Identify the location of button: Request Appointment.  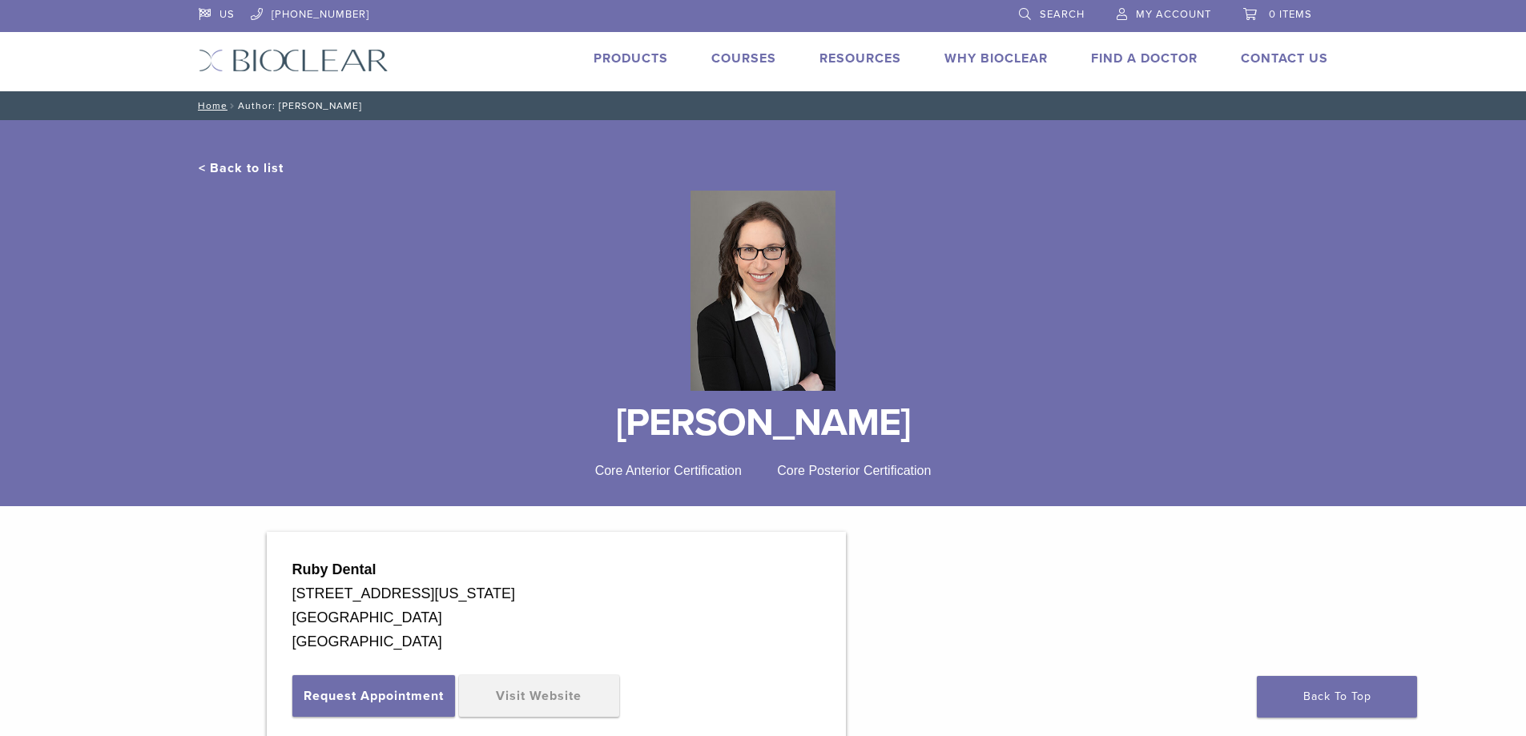
(373, 696).